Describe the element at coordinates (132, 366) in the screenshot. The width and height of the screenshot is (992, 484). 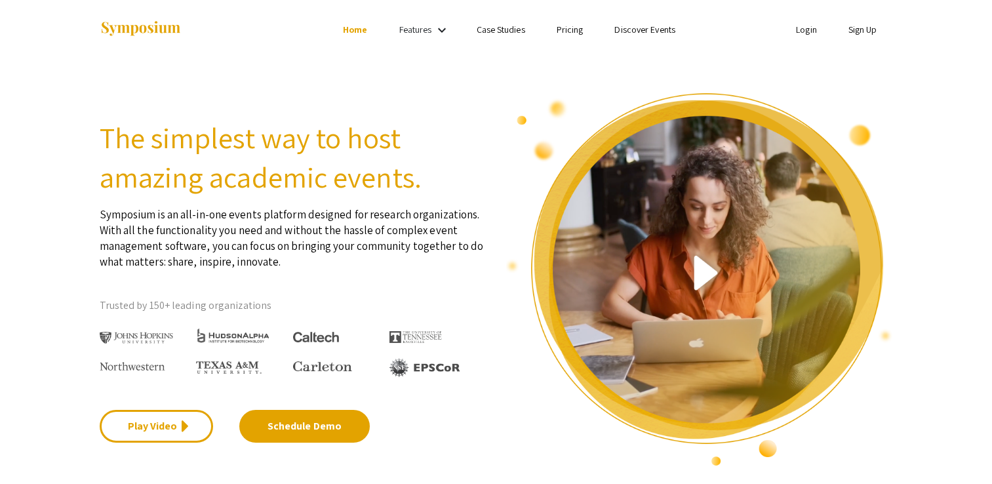
I see `img: Northwestern` at that location.